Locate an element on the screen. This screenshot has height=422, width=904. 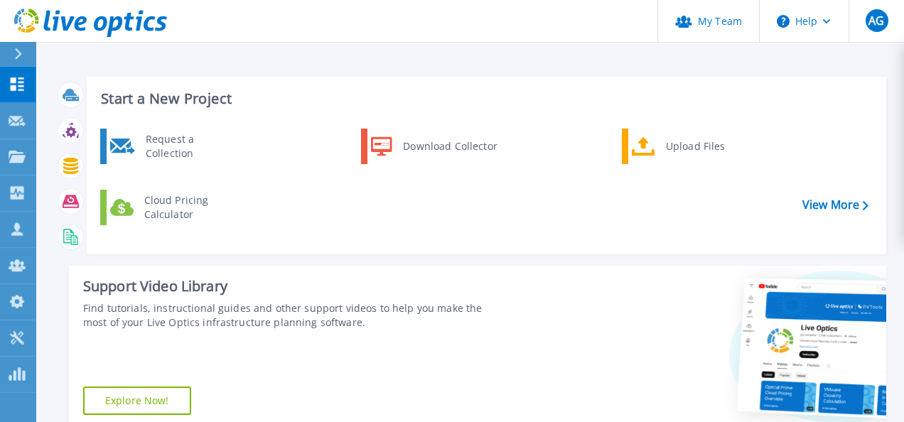
span: AG is located at coordinates (876, 21).